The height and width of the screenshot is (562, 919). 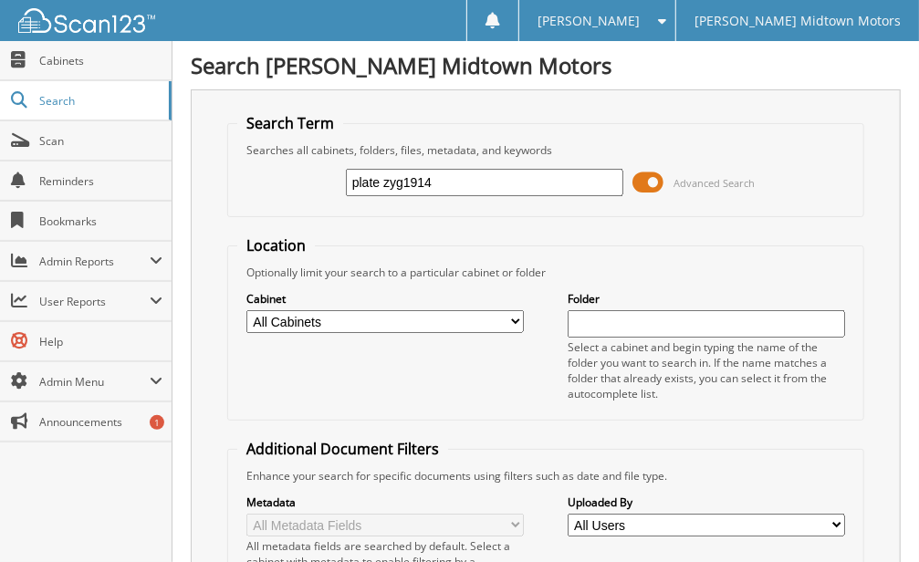 What do you see at coordinates (546, 272) in the screenshot?
I see `div: Optionally limit your search to a particular cabinet or folder` at bounding box center [546, 272].